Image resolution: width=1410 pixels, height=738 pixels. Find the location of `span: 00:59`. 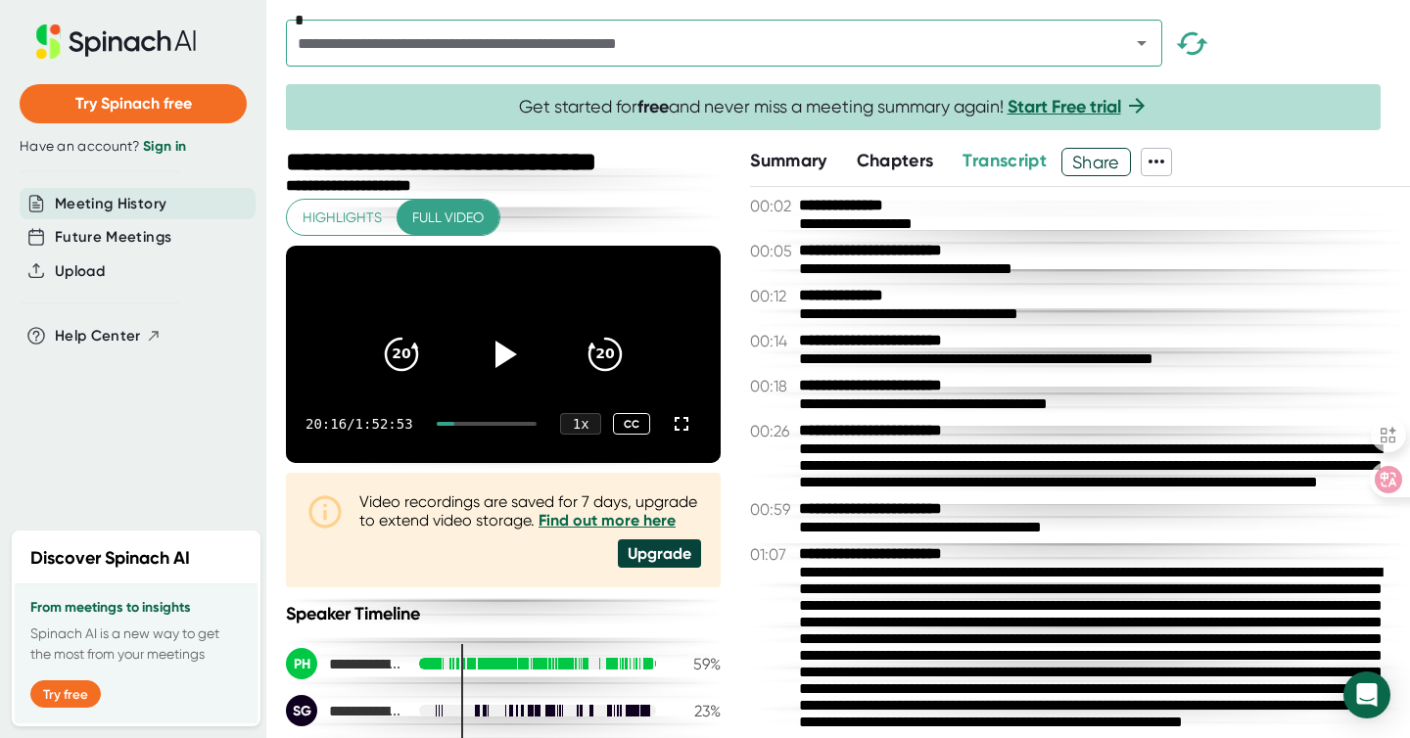

span: 00:59 is located at coordinates (772, 509).